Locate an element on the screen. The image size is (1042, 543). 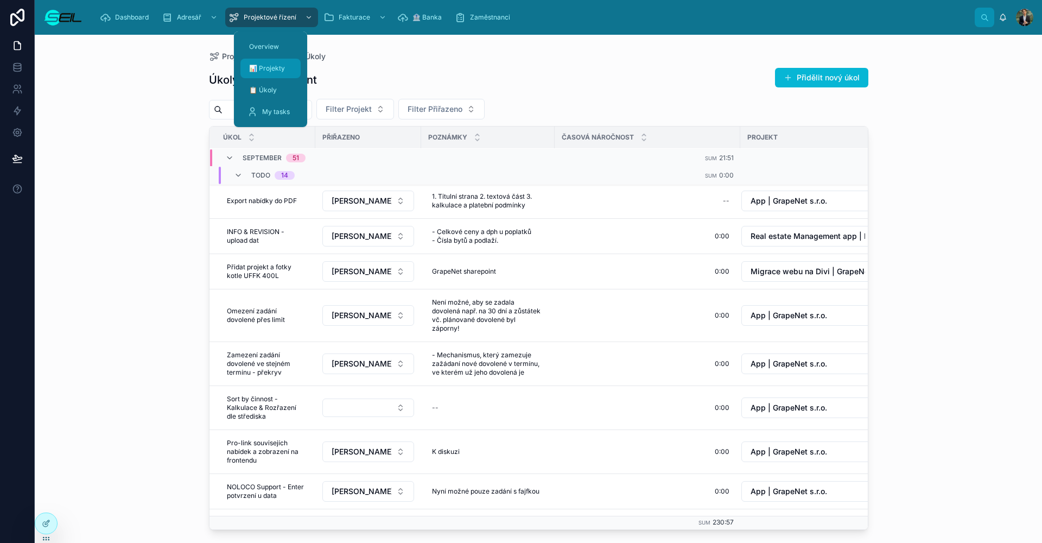
span: 230:57 is located at coordinates (723, 522).